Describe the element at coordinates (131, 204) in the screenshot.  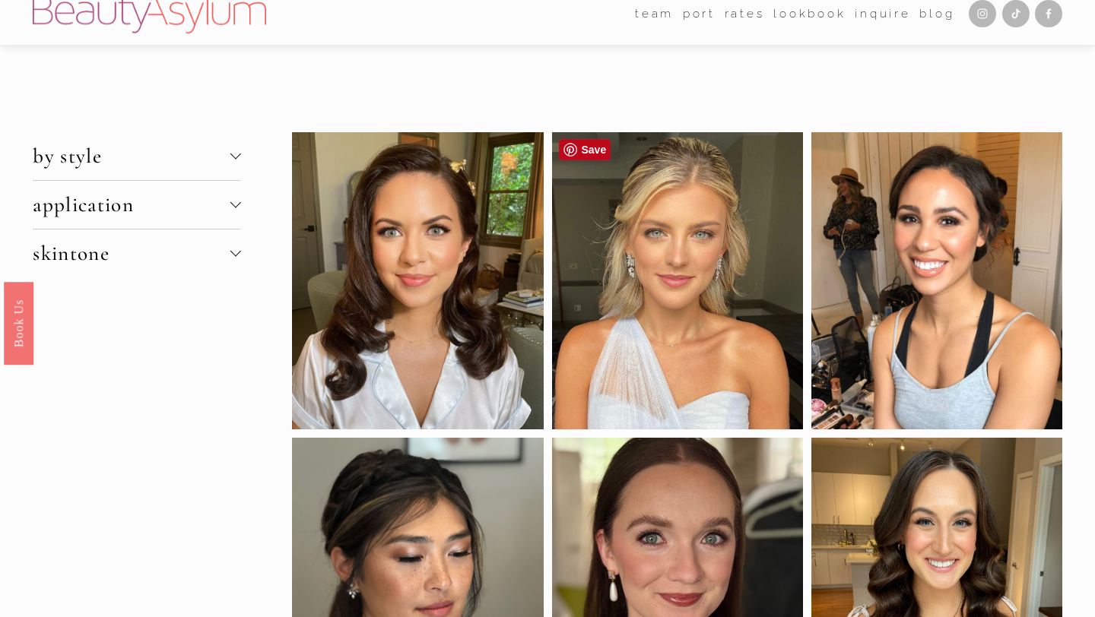
I see `span: application` at that location.